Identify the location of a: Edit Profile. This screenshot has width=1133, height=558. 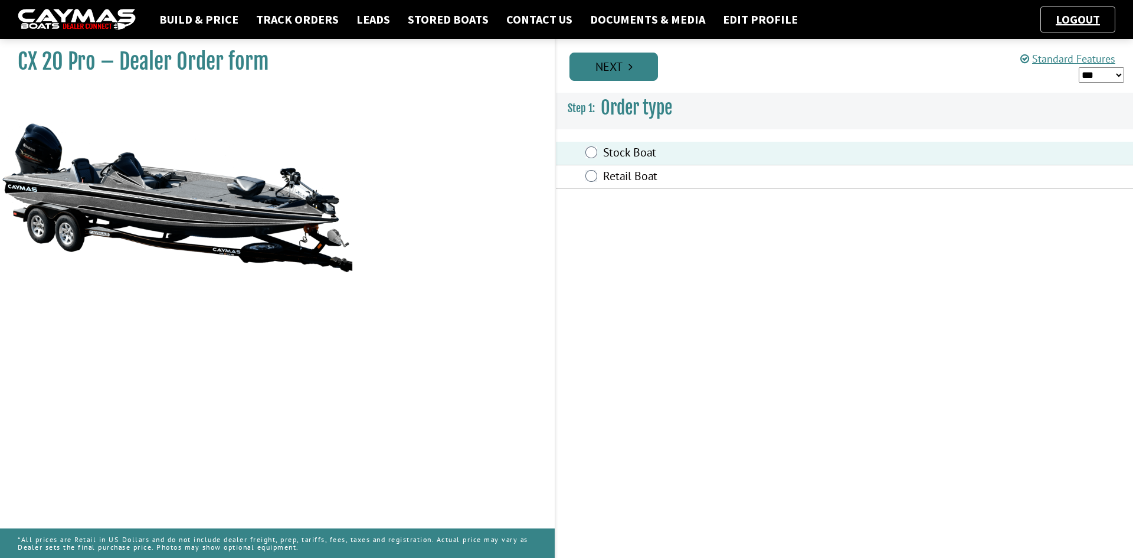
(760, 19).